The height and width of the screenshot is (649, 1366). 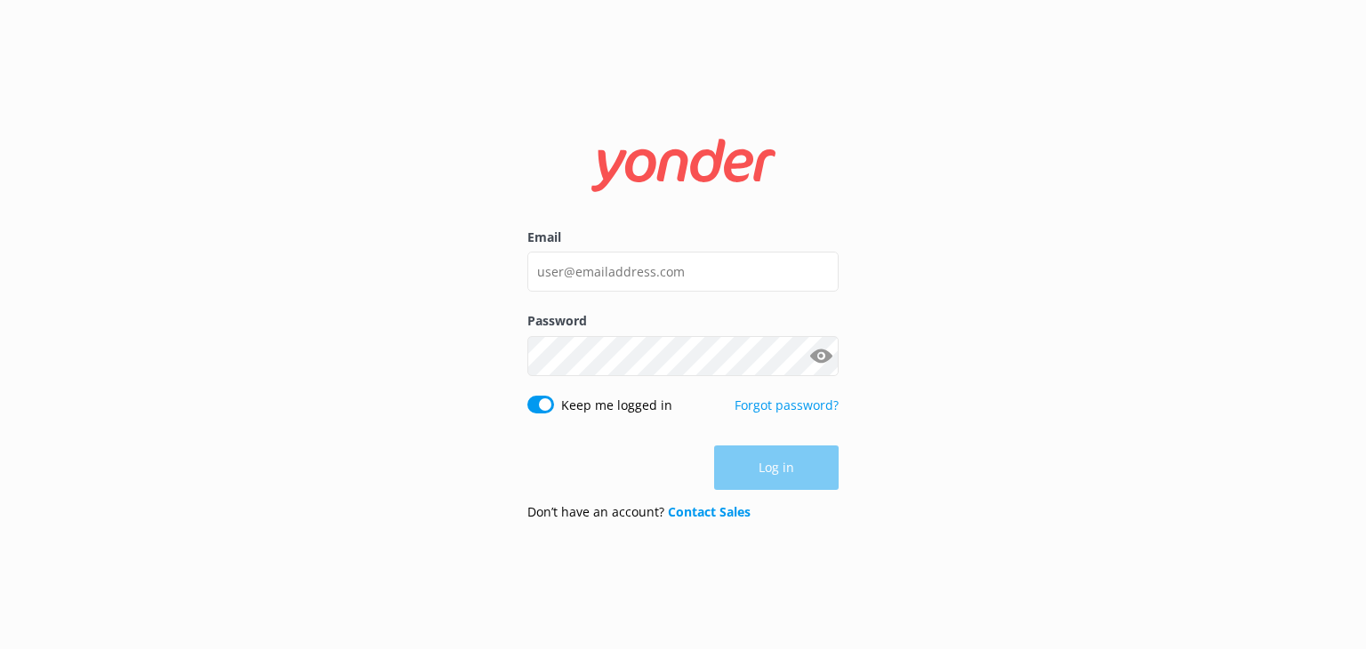 I want to click on label: Password, so click(x=683, y=321).